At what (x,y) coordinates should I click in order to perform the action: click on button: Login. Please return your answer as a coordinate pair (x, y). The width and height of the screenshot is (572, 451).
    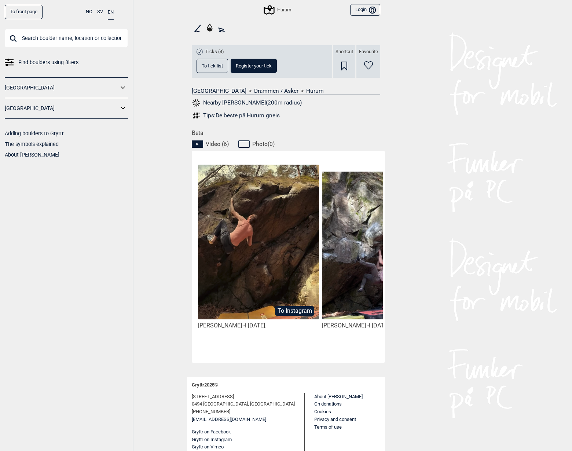
    Looking at the image, I should click on (365, 10).